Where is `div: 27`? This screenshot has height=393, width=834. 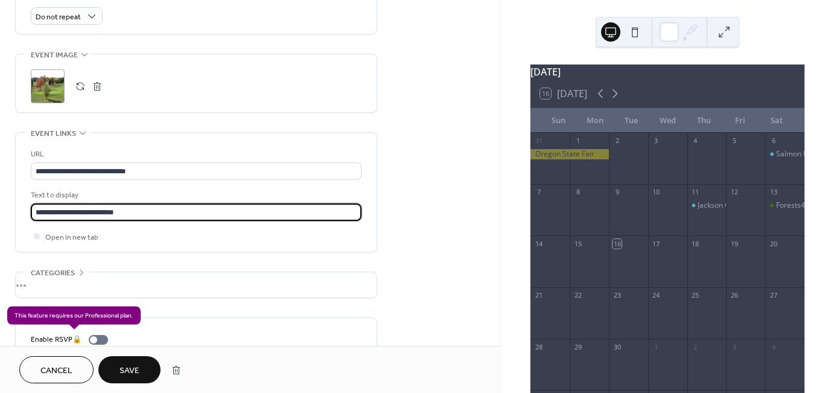
div: 27 is located at coordinates (773, 295).